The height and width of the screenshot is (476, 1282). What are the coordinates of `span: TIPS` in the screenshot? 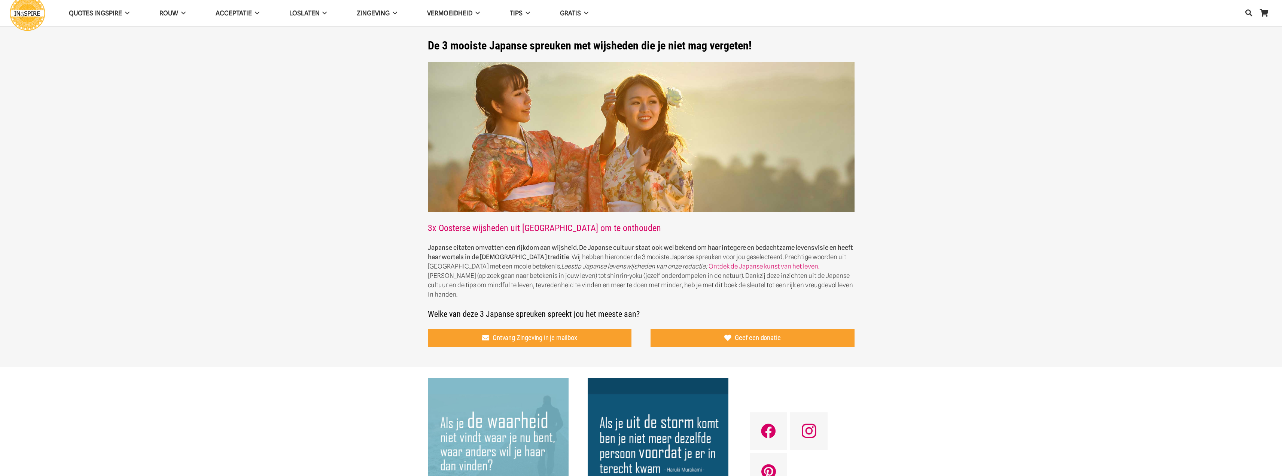 It's located at (516, 13).